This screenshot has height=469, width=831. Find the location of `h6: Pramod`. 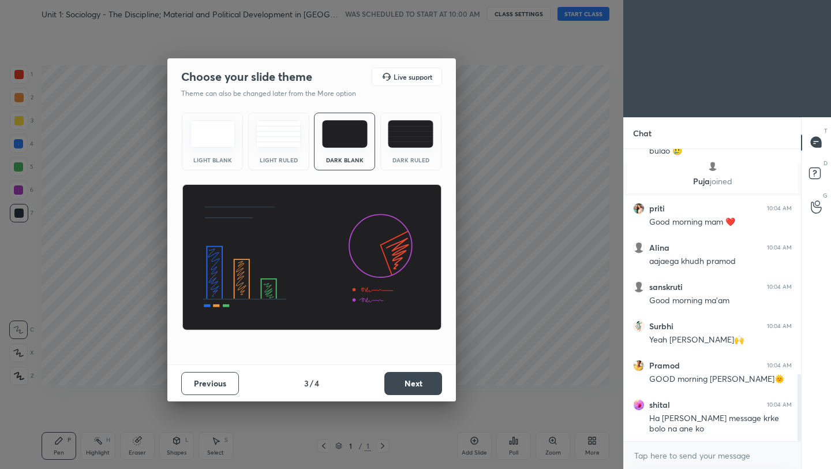

h6: Pramod is located at coordinates (664, 365).